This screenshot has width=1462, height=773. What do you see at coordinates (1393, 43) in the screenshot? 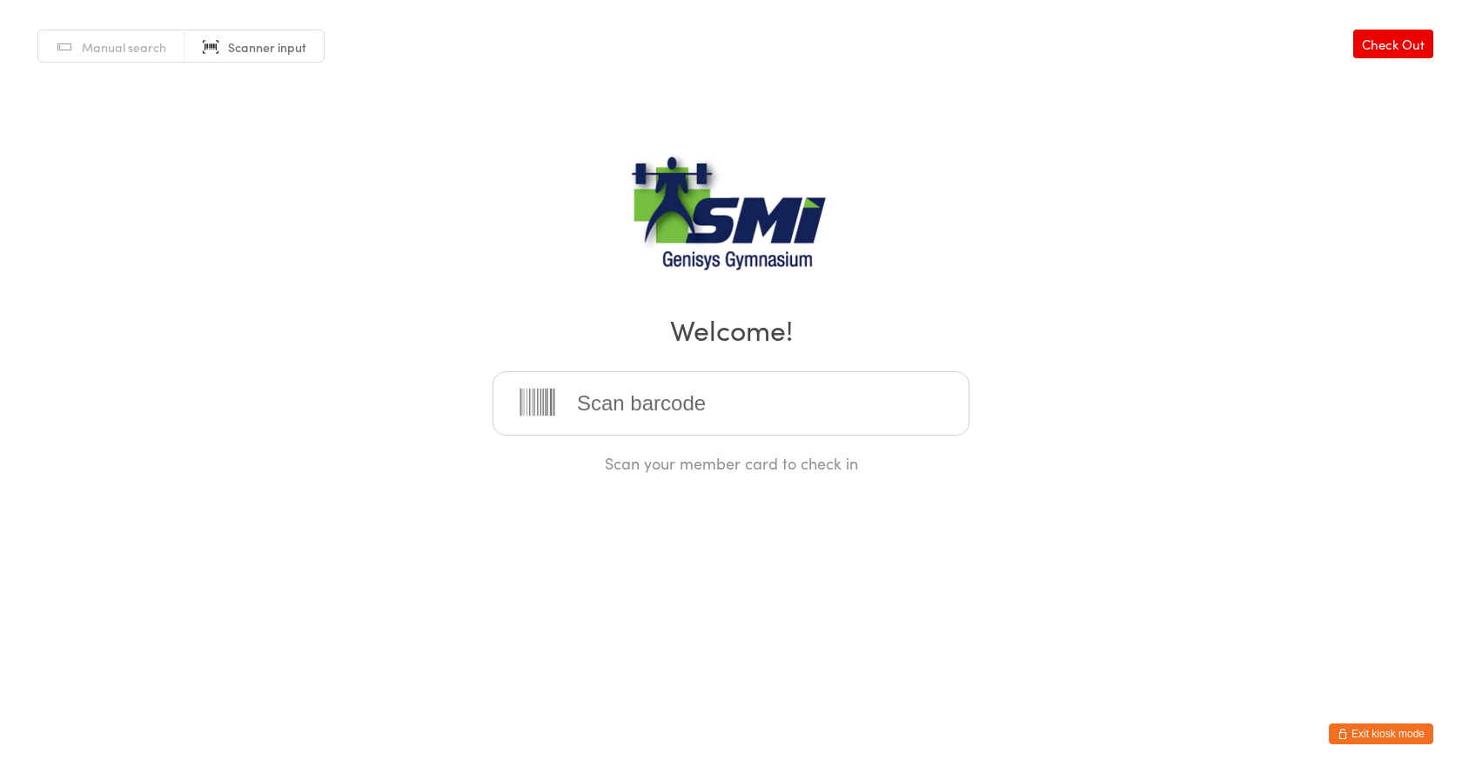
I see `a: Check Out` at bounding box center [1393, 43].